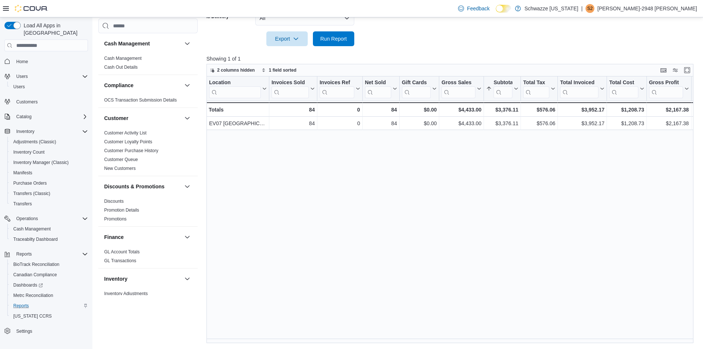  Describe the element at coordinates (49, 239) in the screenshot. I see `button: Traceabilty Dashboard` at that location.